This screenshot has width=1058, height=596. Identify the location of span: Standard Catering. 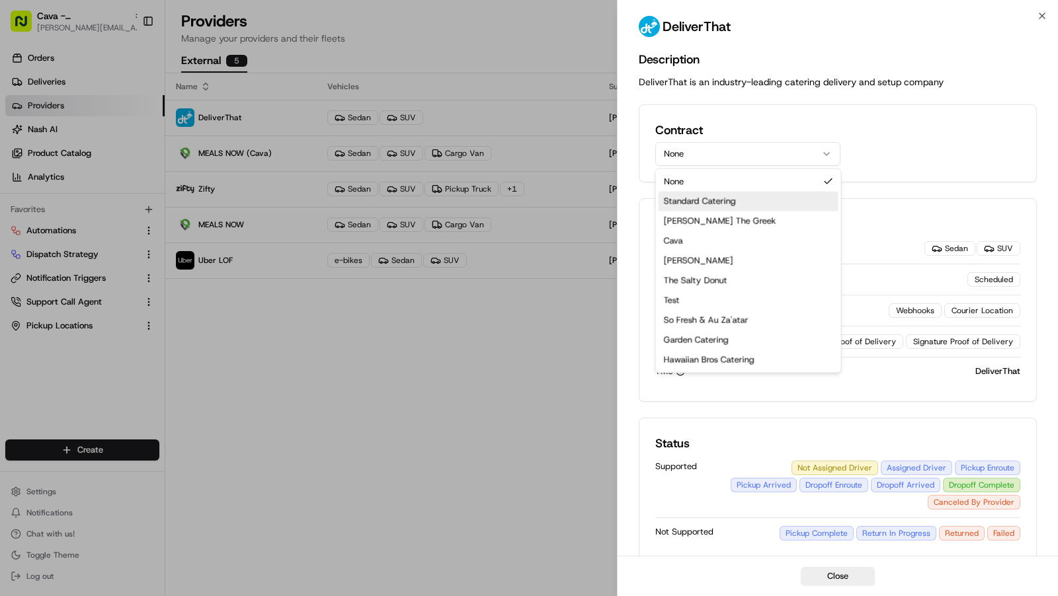
(699, 202).